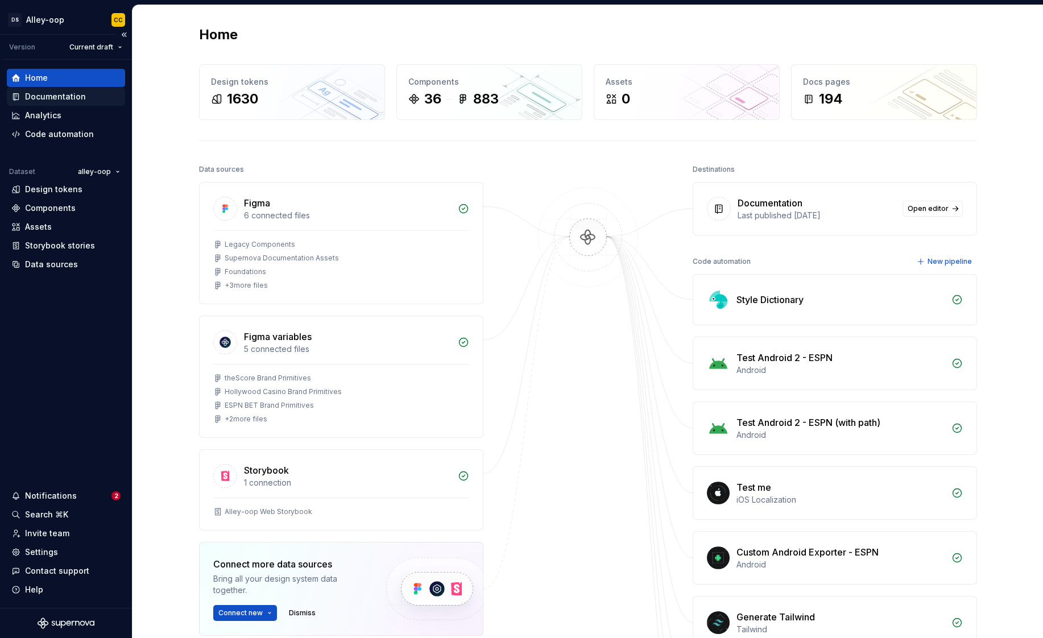  What do you see at coordinates (928, 209) in the screenshot?
I see `span: Open editor` at bounding box center [928, 209].